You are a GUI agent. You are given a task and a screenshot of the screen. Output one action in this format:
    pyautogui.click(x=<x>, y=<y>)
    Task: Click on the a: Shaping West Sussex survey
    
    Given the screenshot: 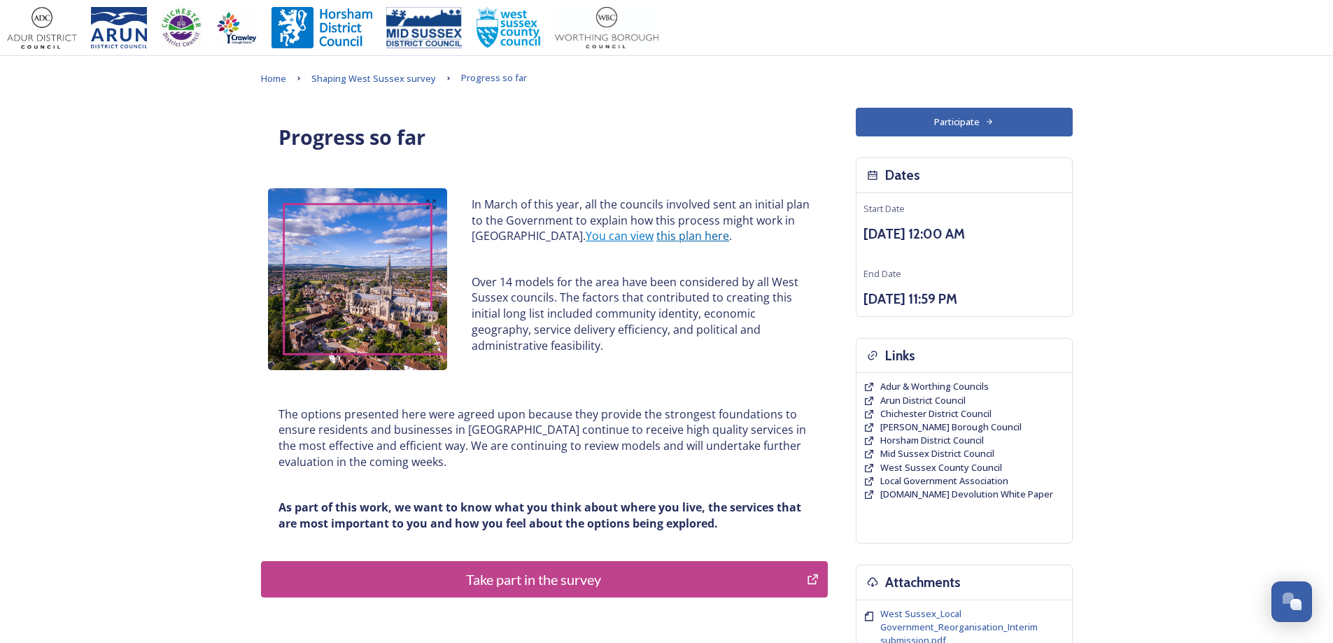 What is the action you would take?
    pyautogui.click(x=374, y=78)
    